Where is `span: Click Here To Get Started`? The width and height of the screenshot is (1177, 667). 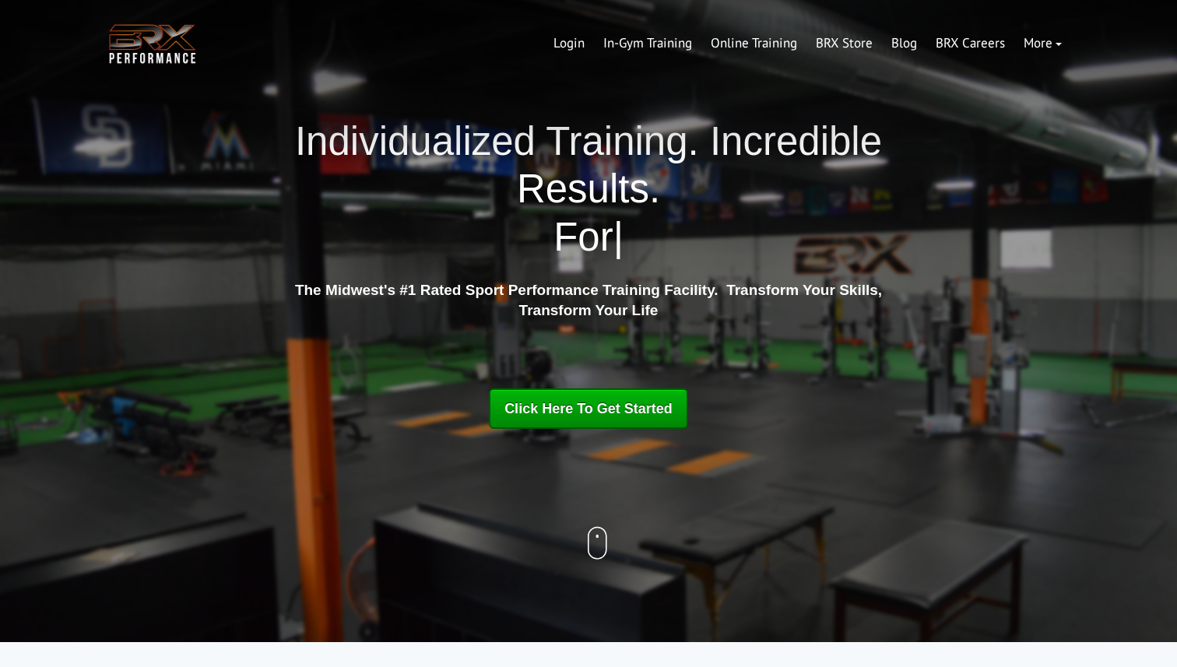 span: Click Here To Get Started is located at coordinates (589, 409).